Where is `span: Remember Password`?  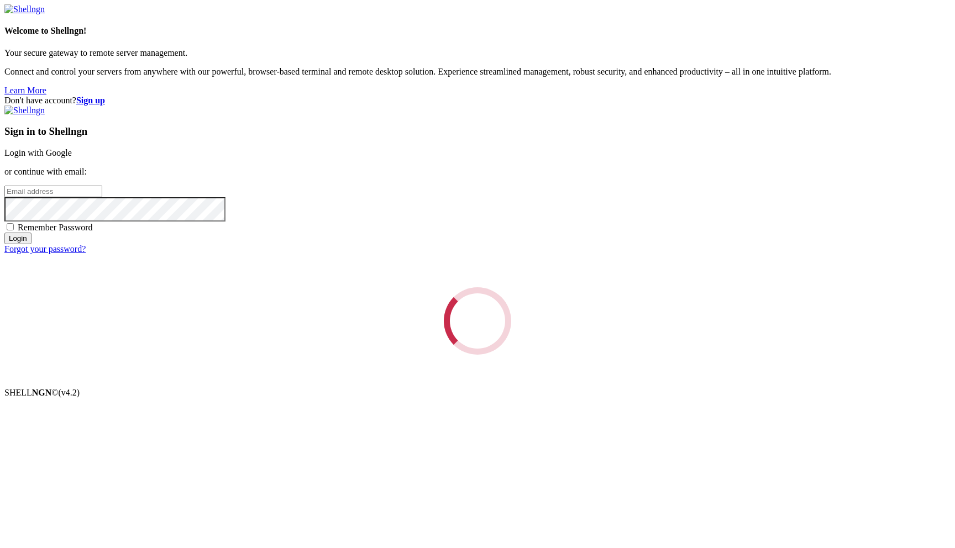
span: Remember Password is located at coordinates (55, 227).